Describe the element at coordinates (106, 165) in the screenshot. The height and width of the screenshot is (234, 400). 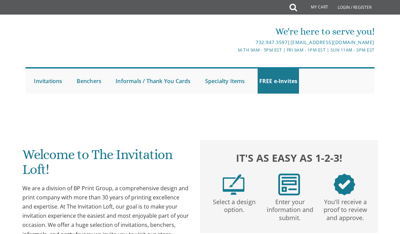
I see `h1: Welcome to The Invitation Loft!` at that location.